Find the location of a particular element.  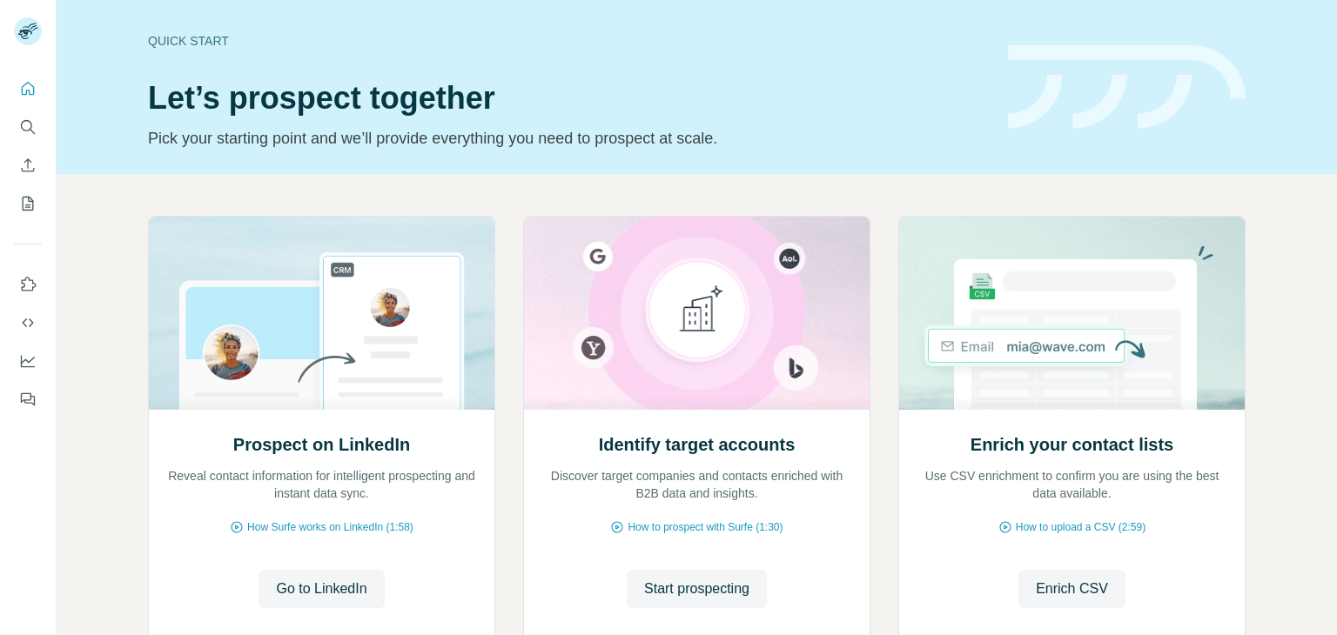

p: Use CSV enrichment to confirm you are using the best data available. is located at coordinates (1071, 485).